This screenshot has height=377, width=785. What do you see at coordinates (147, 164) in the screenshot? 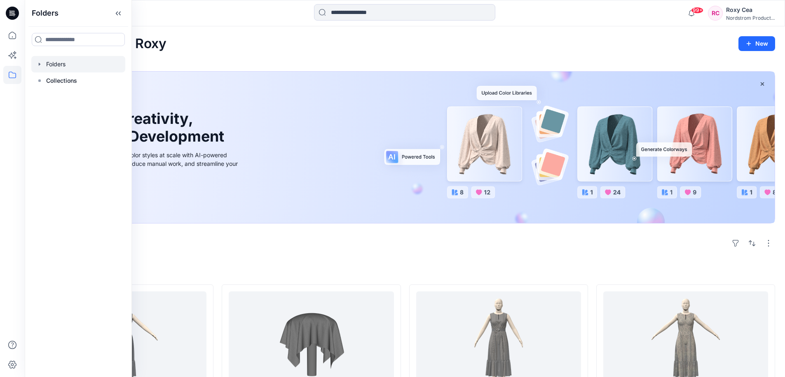
I see `div: Explore ideas faster and recolor styles at scale with AI-powered tools that boost creativity, red...` at bounding box center [147, 164].